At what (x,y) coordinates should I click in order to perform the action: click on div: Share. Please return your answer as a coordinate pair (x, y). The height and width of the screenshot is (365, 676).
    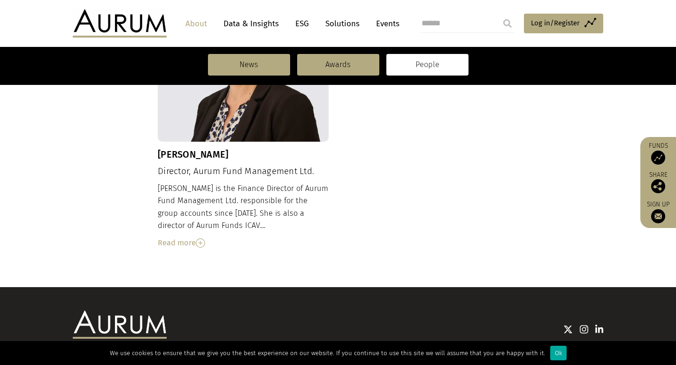
    Looking at the image, I should click on (658, 183).